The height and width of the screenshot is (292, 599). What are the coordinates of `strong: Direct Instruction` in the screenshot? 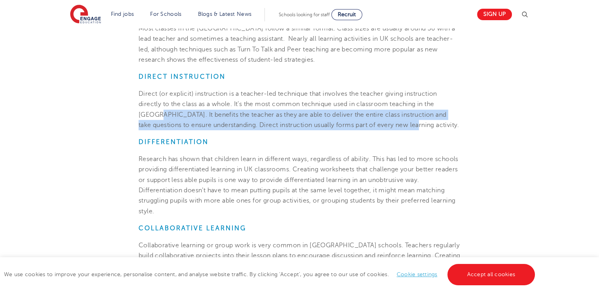 It's located at (182, 77).